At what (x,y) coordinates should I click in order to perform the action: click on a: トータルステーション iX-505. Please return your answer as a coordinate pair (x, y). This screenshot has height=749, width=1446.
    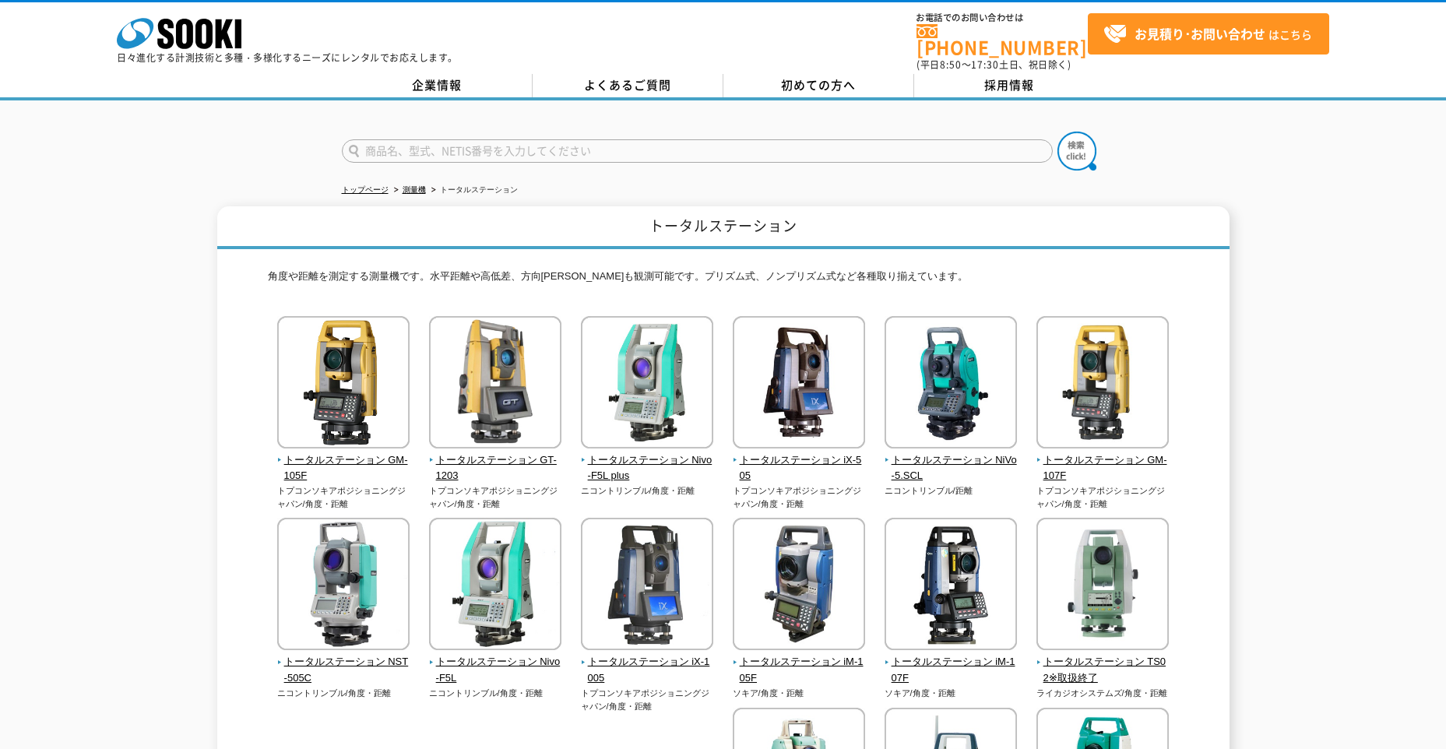
    Looking at the image, I should click on (799, 461).